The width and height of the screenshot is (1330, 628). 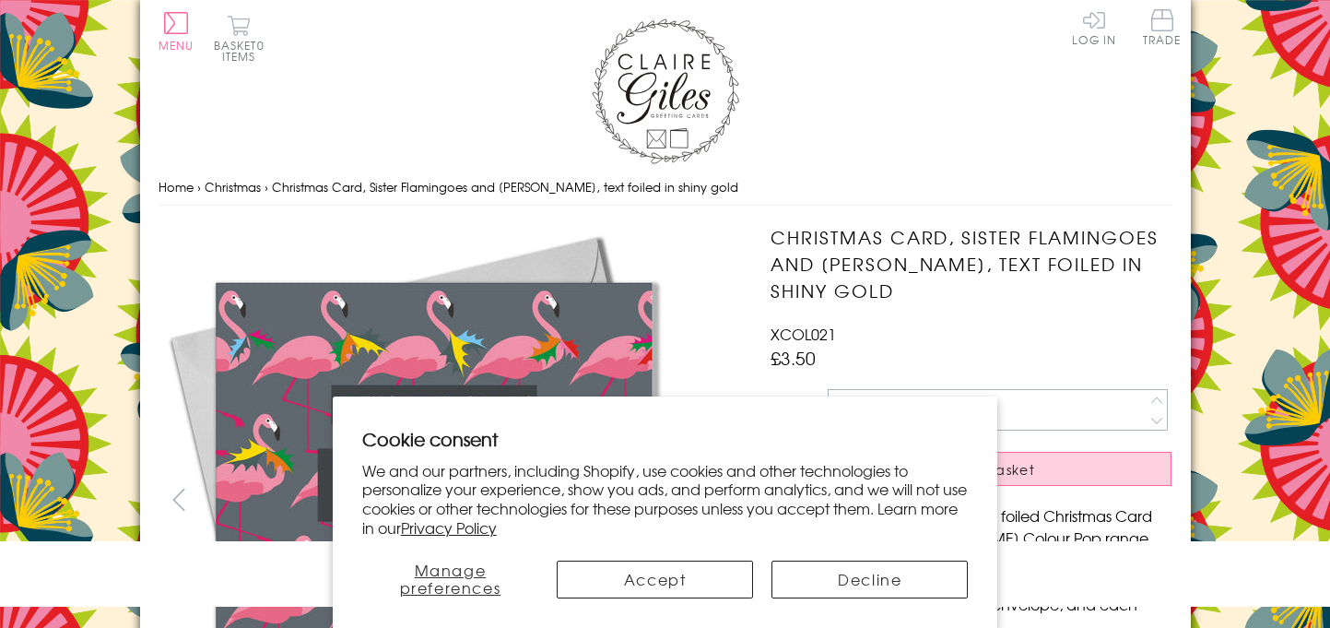 What do you see at coordinates (449, 527) in the screenshot?
I see `a: Privacy Policy` at bounding box center [449, 527].